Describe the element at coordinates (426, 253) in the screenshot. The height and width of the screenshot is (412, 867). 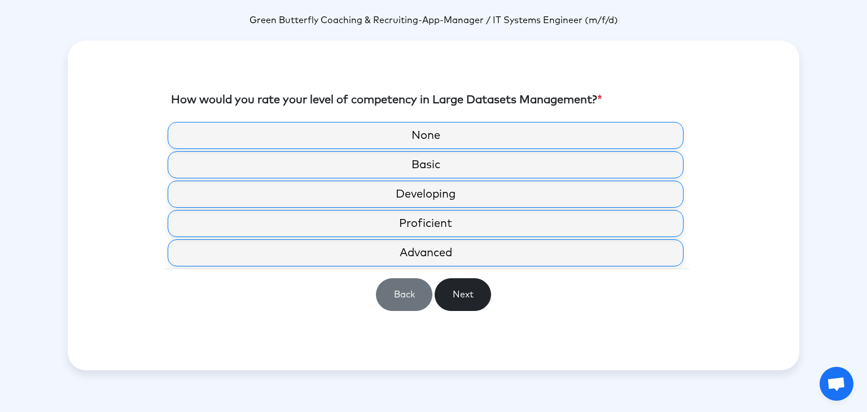
I see `label: Advanced` at that location.